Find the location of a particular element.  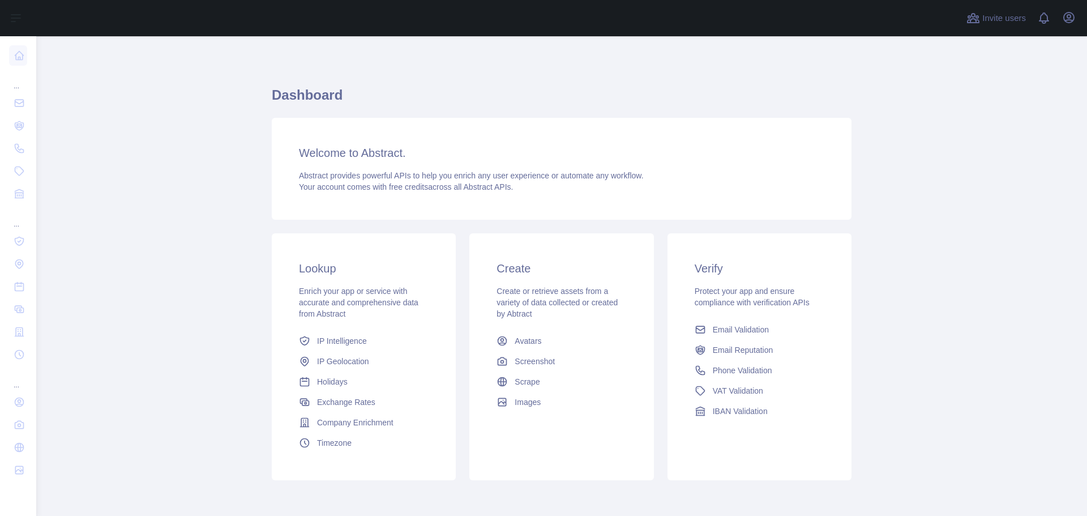

span: Enrich your app or service with accurate and comprehensive data from Abstract is located at coordinates (358, 302).